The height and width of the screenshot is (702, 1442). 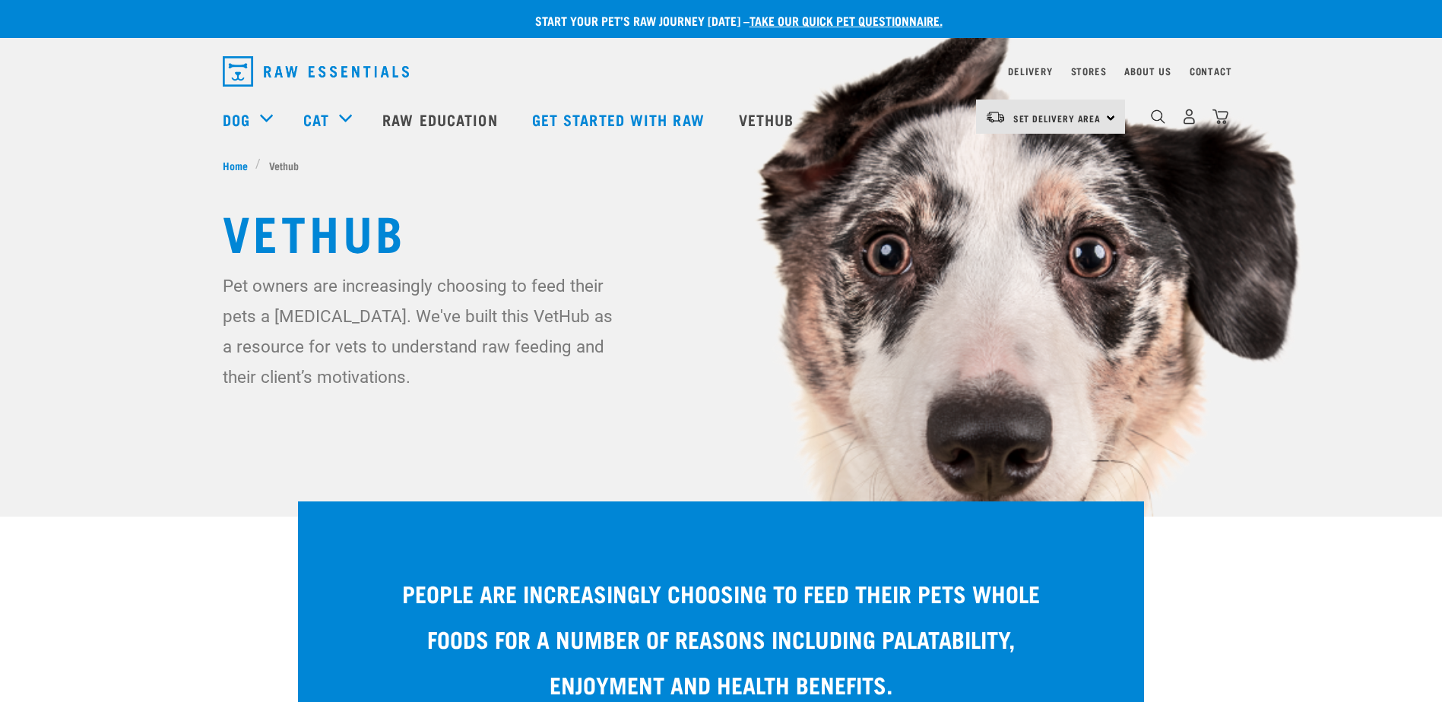 What do you see at coordinates (315, 71) in the screenshot?
I see `img: Raw Essentials Logo` at bounding box center [315, 71].